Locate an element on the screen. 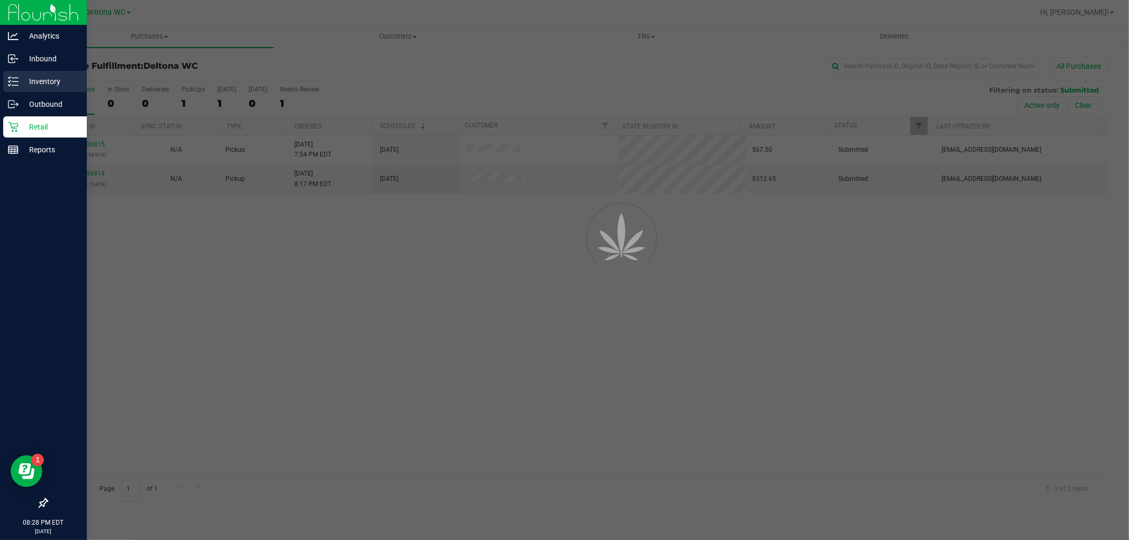  inline-svg: Reports is located at coordinates (13, 150).